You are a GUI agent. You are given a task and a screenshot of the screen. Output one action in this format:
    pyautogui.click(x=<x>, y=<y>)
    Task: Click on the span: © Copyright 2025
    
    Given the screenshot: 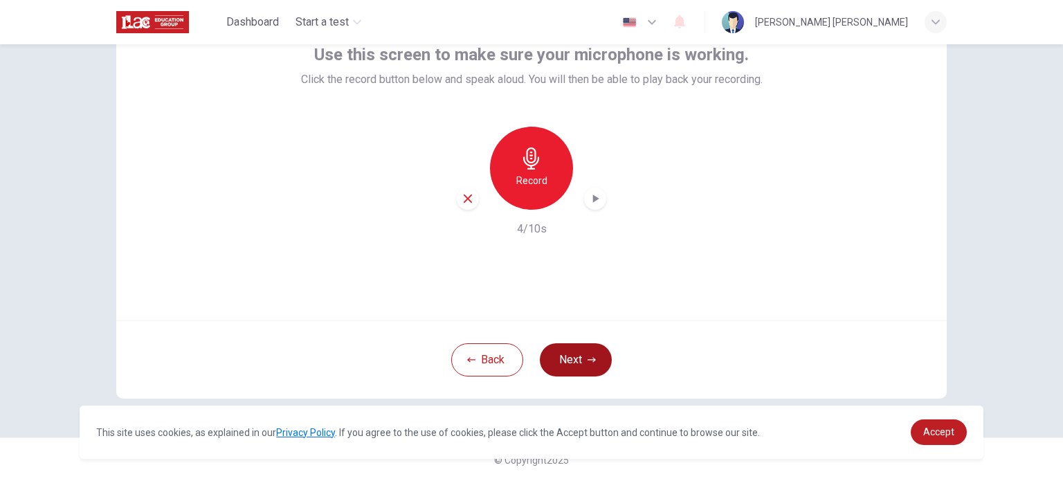 What is the action you would take?
    pyautogui.click(x=531, y=460)
    